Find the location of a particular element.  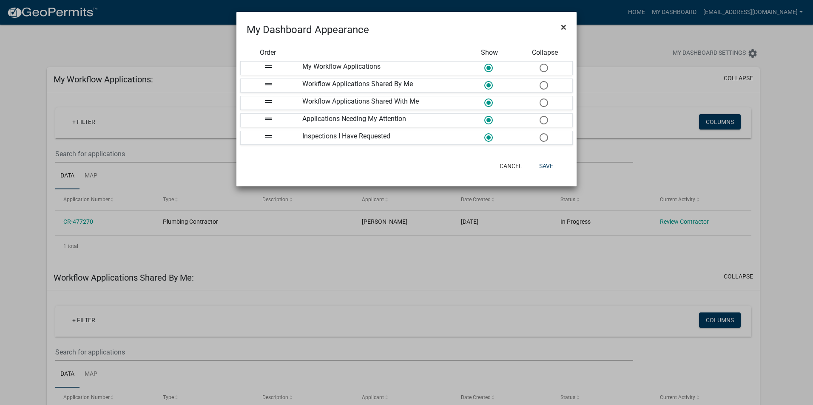

div: Order is located at coordinates (268, 53).